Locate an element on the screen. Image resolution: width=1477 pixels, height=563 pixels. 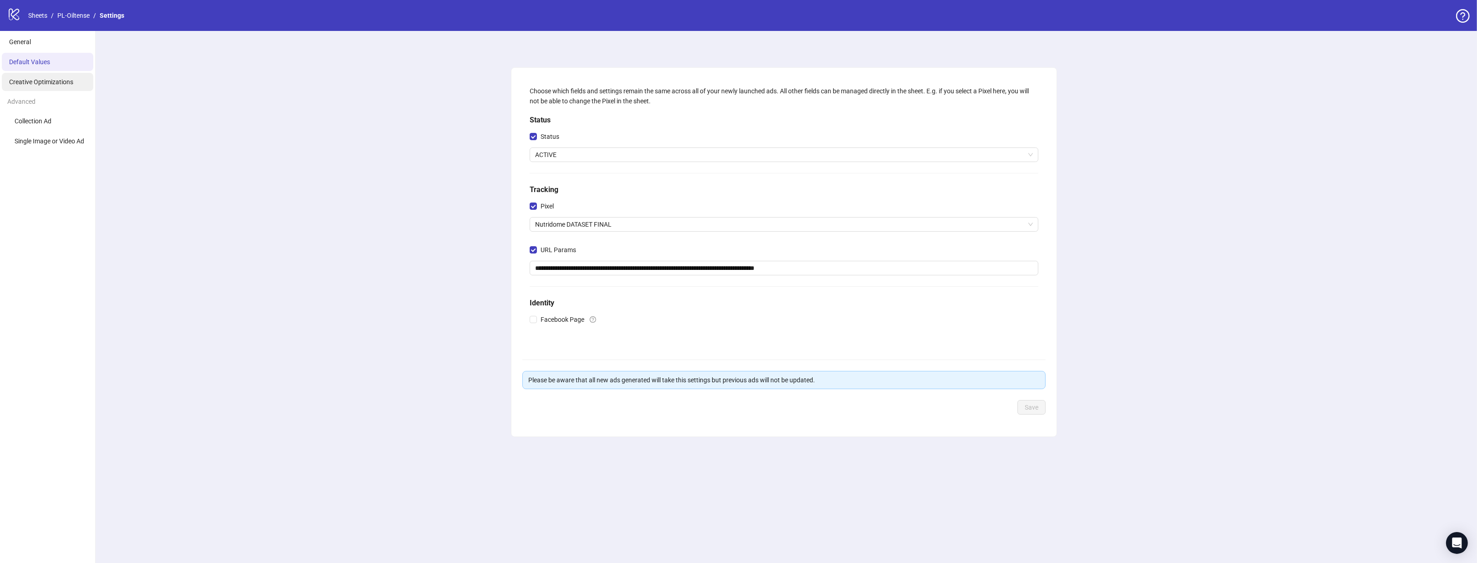
span: Single Image or Video Ad is located at coordinates (49, 141).